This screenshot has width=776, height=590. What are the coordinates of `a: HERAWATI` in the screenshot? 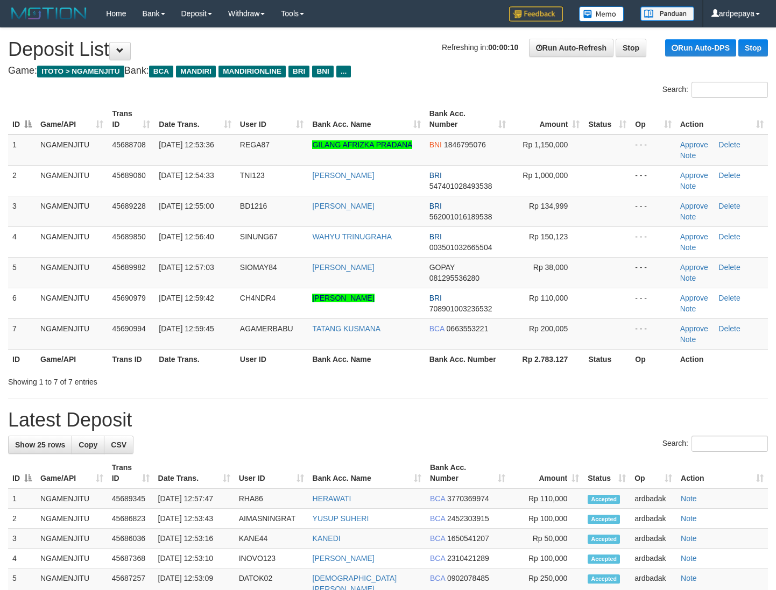 It's located at (332, 499).